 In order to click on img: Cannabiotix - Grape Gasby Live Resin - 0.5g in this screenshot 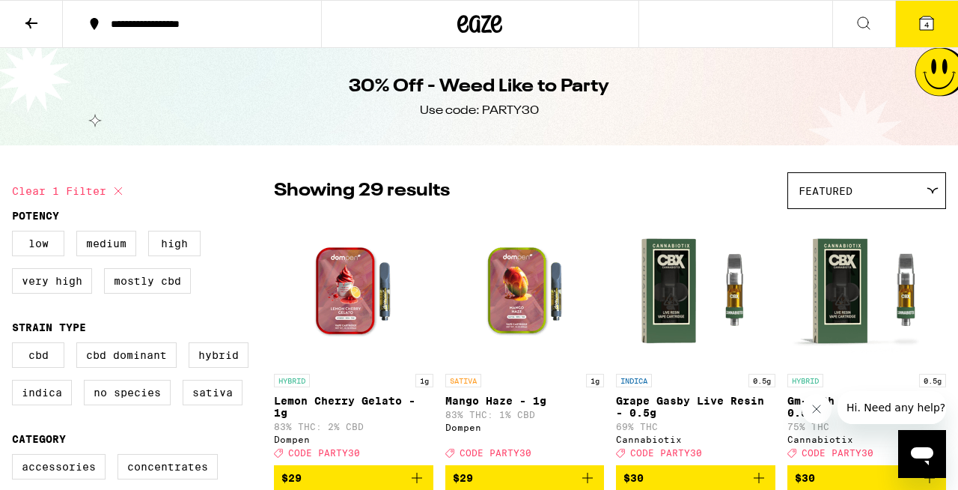, I will do `click(696, 291)`.